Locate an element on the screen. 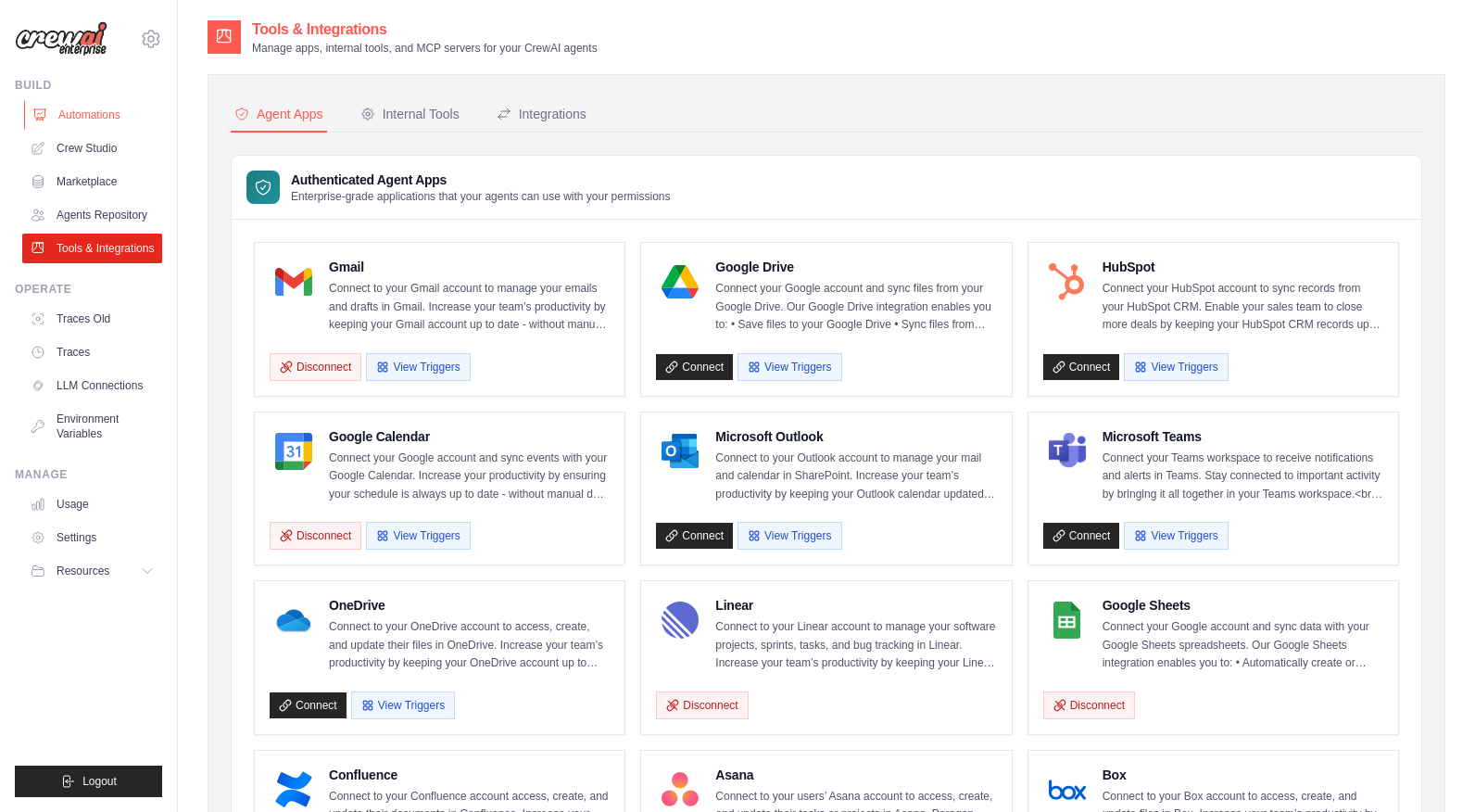 The image size is (1475, 812). img: Google Calendar Logo is located at coordinates (294, 451).